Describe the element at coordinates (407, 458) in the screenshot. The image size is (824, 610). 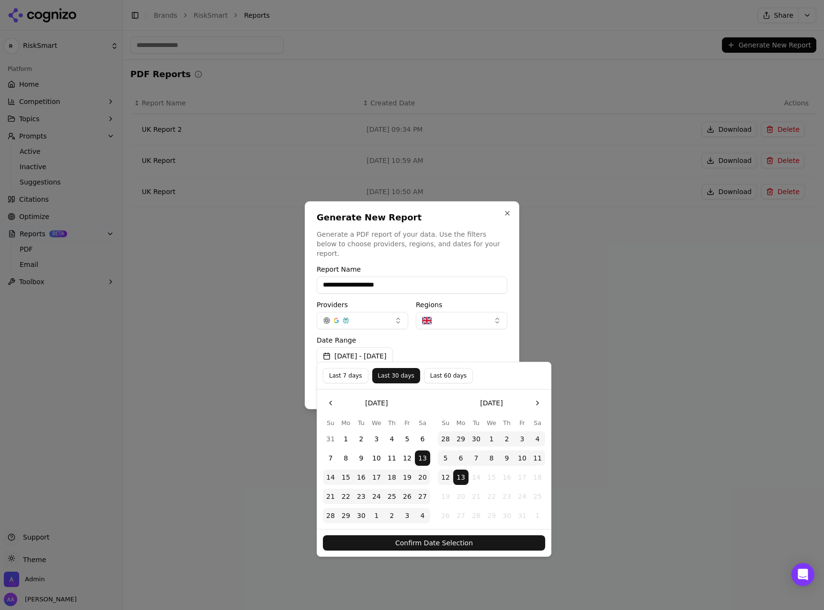
I see `button: Friday, September 12th, 2025` at that location.